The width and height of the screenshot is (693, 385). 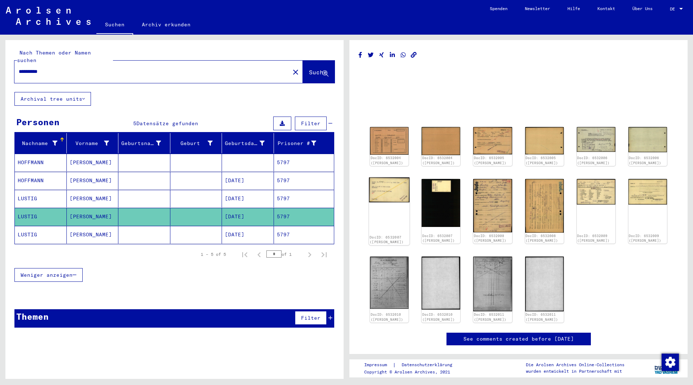 What do you see at coordinates (428, 365) in the screenshot?
I see `a: Datenschutzerklärung` at bounding box center [428, 365].